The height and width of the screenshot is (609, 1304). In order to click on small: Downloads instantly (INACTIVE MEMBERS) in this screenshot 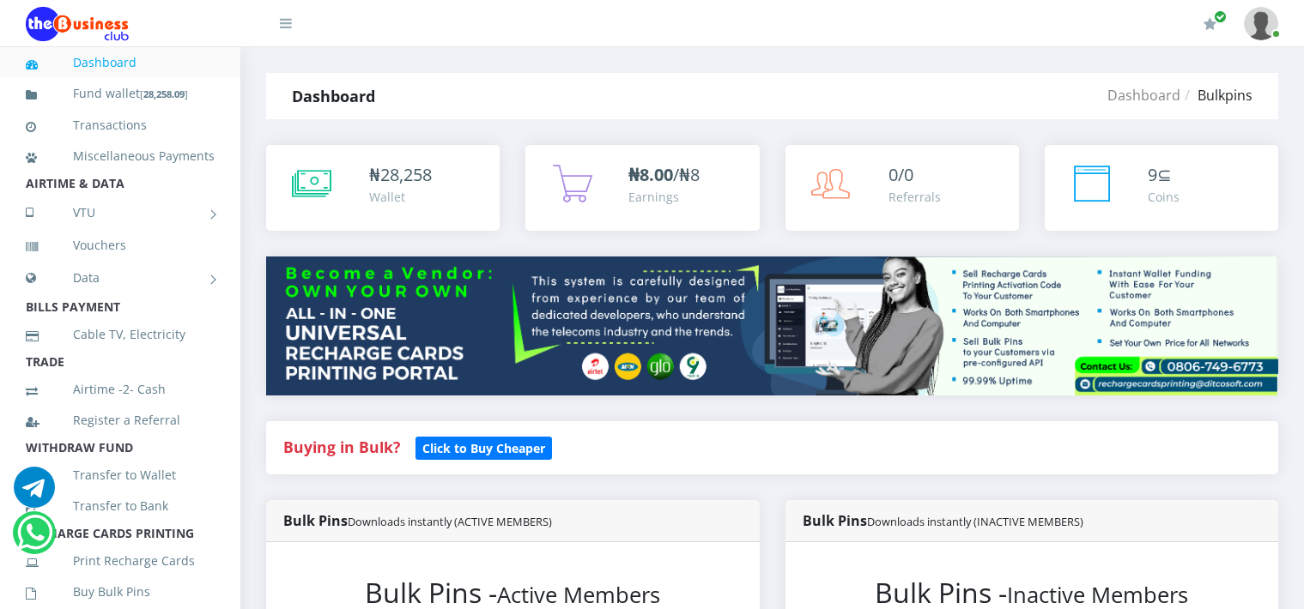, I will do `click(975, 522)`.